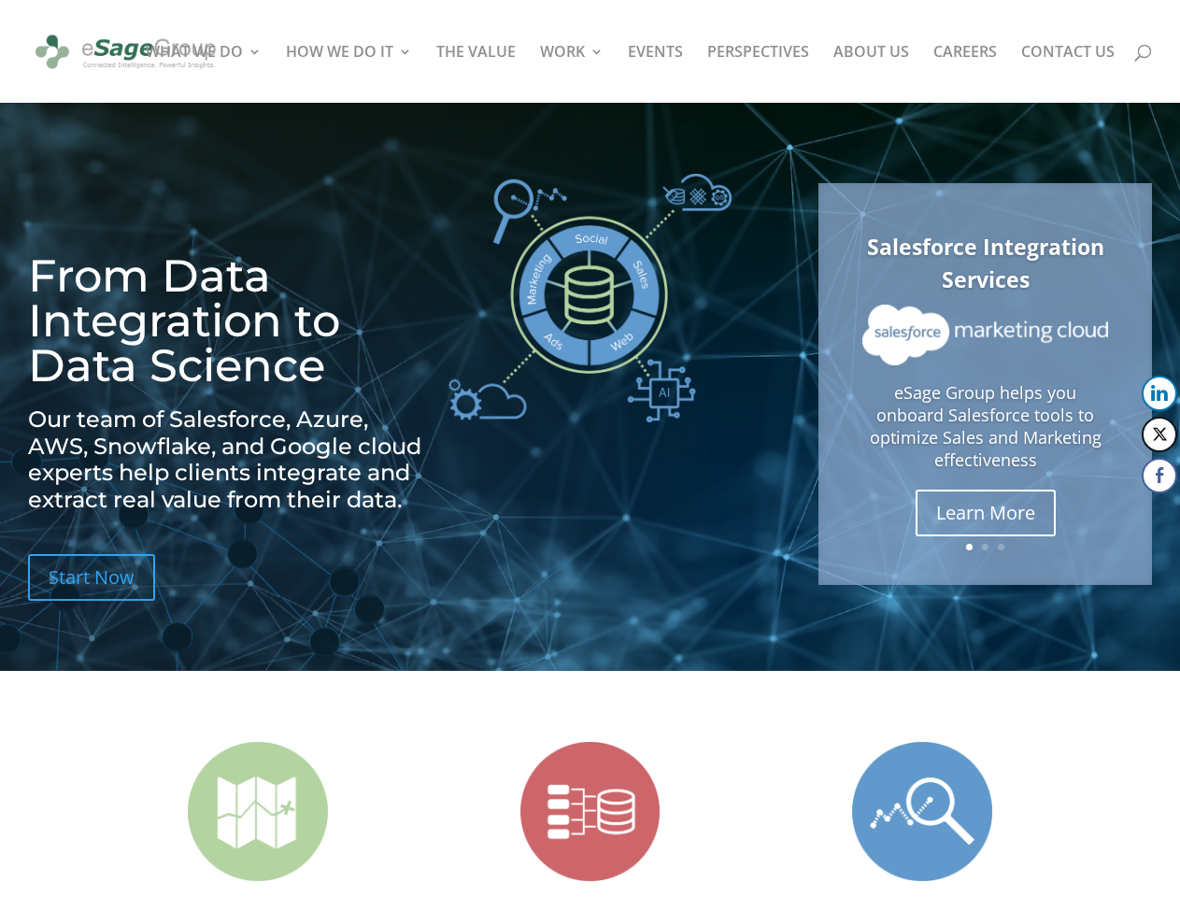  Describe the element at coordinates (986, 426) in the screenshot. I see `p: eSage Group helps you onboard Salesforce tools to optimize Sales and Marketing effectiveness` at that location.